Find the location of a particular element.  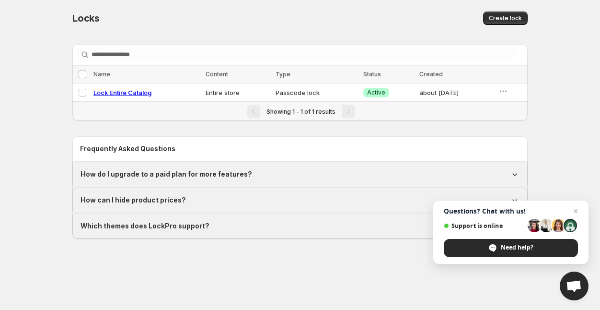

span: Content is located at coordinates (217, 74).